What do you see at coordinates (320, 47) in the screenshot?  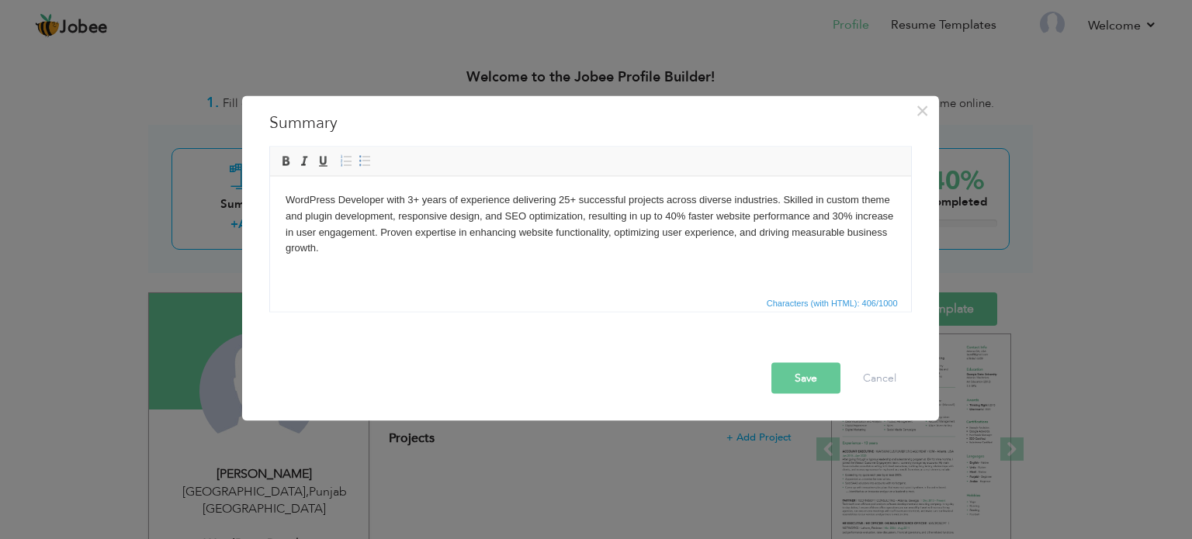 I see `body: WordPress Developer with 3+ years of experience delivering 25+ successful projects across diverse...` at bounding box center [320, 47].